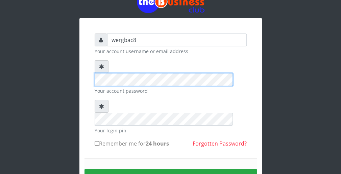 The height and width of the screenshot is (174, 341). I want to click on b: 24 hours, so click(157, 143).